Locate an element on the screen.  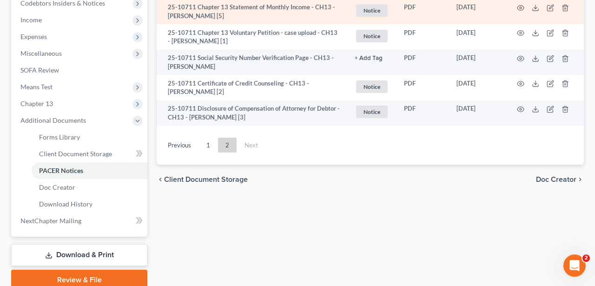
span: Means Test is located at coordinates (36, 86).